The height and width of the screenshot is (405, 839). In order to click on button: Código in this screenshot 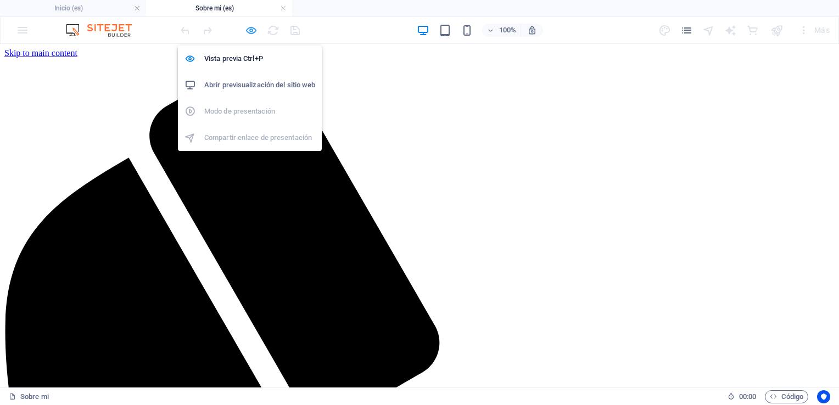, I will do `click(786, 397)`.